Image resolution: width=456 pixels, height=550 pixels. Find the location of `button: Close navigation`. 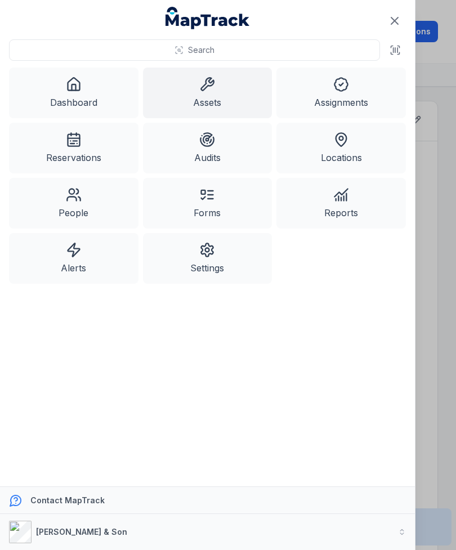

button: Close navigation is located at coordinates (395, 21).